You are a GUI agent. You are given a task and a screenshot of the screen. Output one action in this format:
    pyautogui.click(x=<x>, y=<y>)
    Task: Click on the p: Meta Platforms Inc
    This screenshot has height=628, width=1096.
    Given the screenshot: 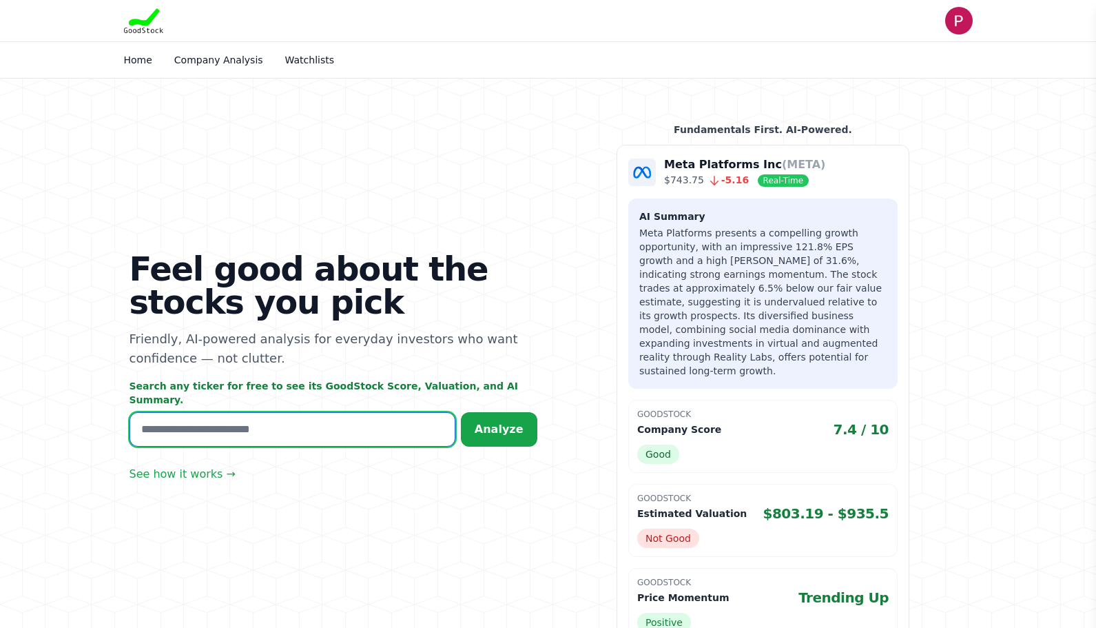 What is the action you would take?
    pyautogui.click(x=745, y=165)
    